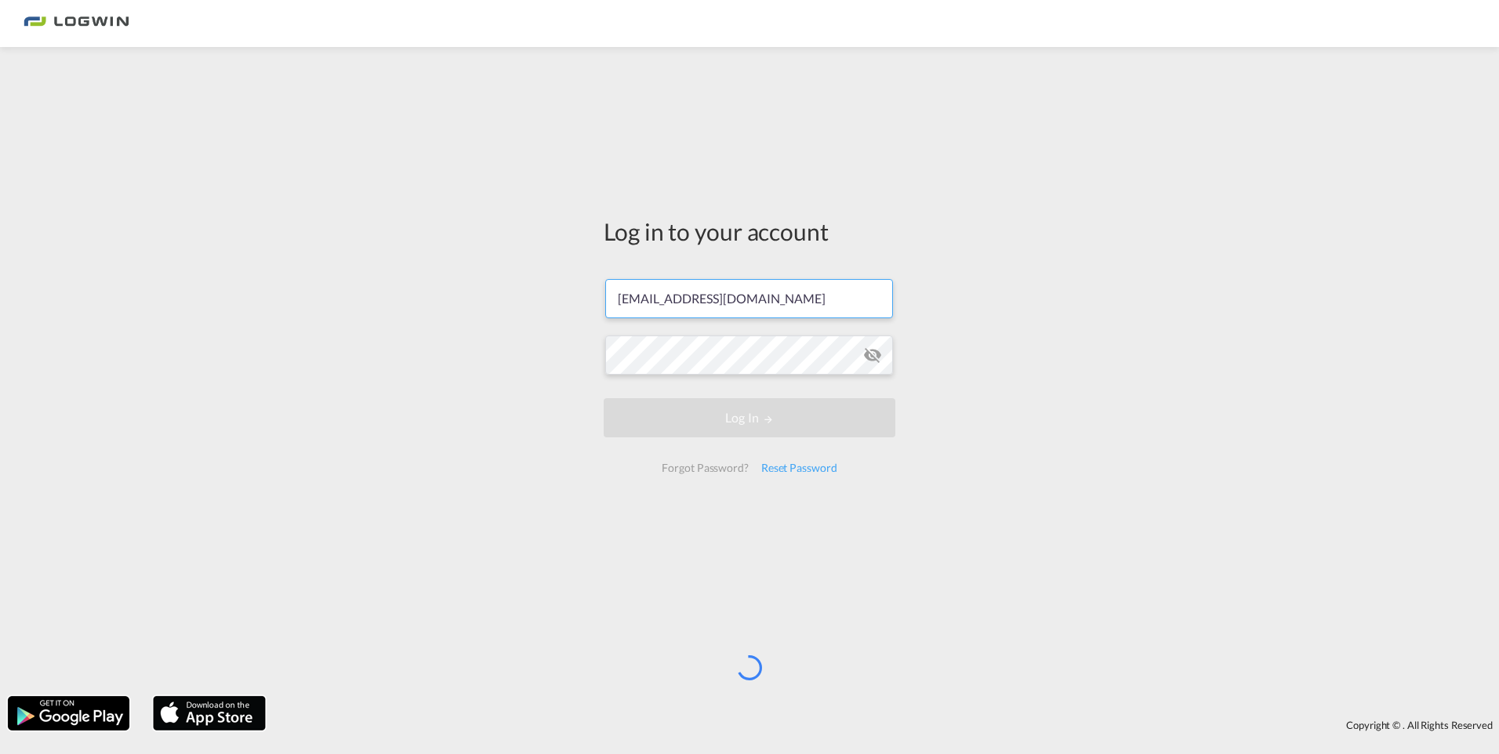  I want to click on div: Copyright © . All Rights Reserved, so click(886, 725).